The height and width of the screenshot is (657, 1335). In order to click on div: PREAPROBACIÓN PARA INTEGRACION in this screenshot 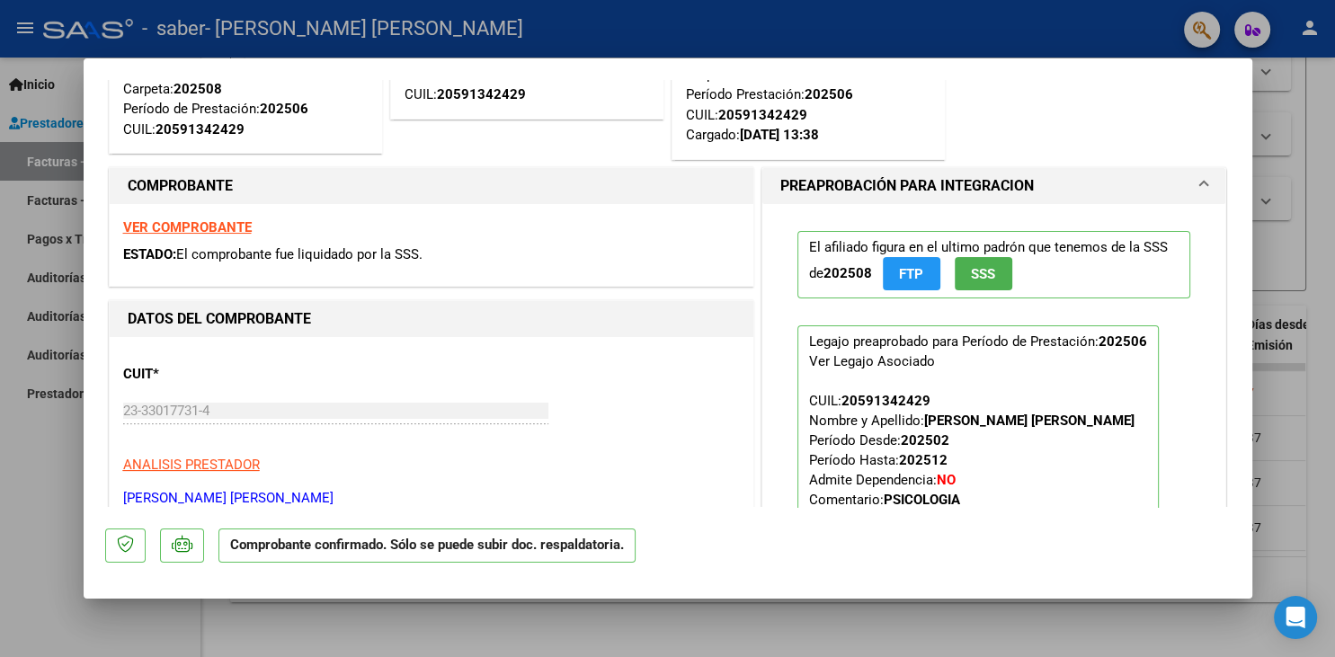, I will do `click(994, 381)`.